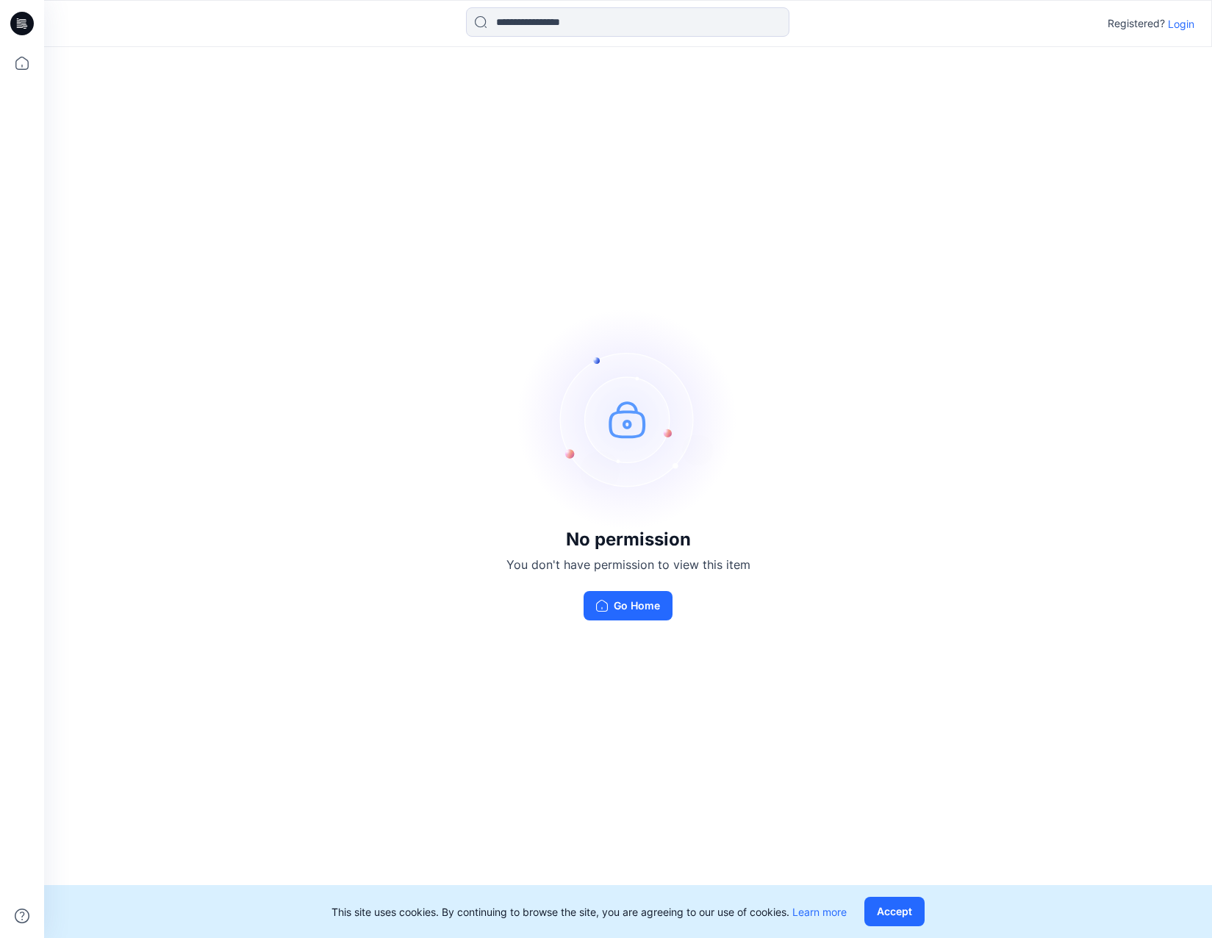 The height and width of the screenshot is (938, 1212). Describe the element at coordinates (820, 911) in the screenshot. I see `a: Learn more` at that location.